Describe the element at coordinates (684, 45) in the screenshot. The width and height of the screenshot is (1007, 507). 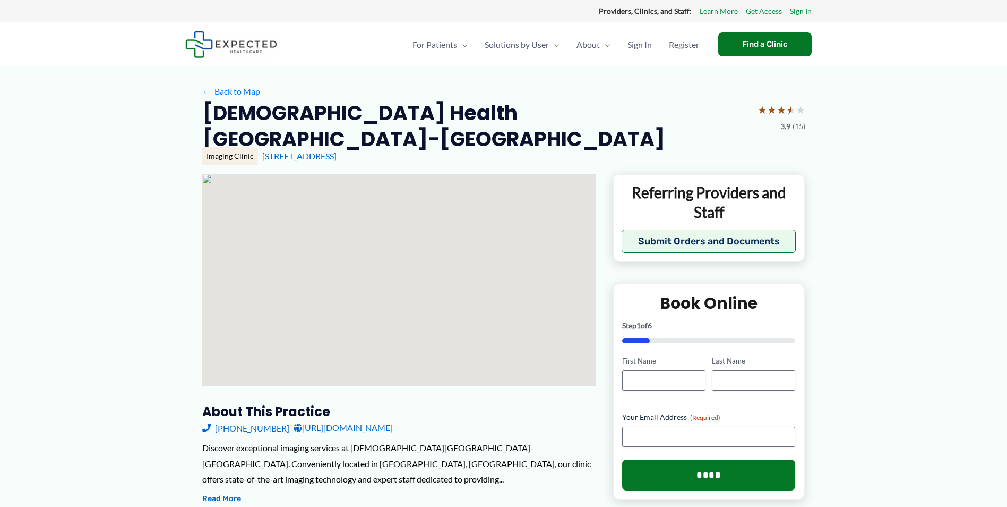
I see `a: Register` at that location.